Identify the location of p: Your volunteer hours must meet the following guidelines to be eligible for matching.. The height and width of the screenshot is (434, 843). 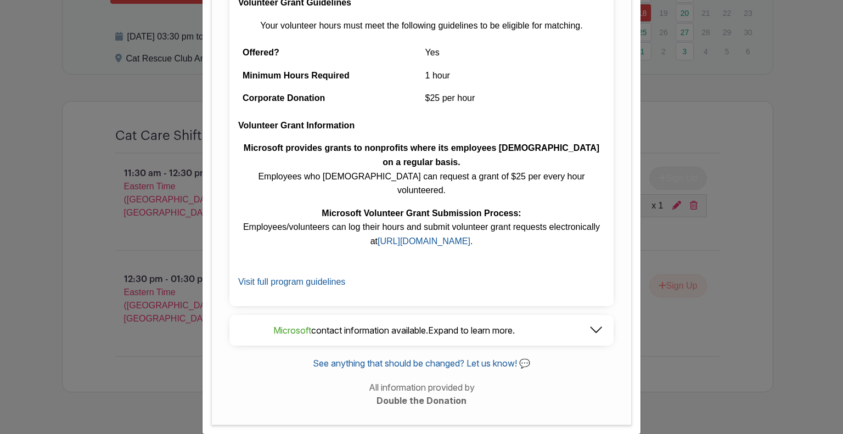
(422, 26).